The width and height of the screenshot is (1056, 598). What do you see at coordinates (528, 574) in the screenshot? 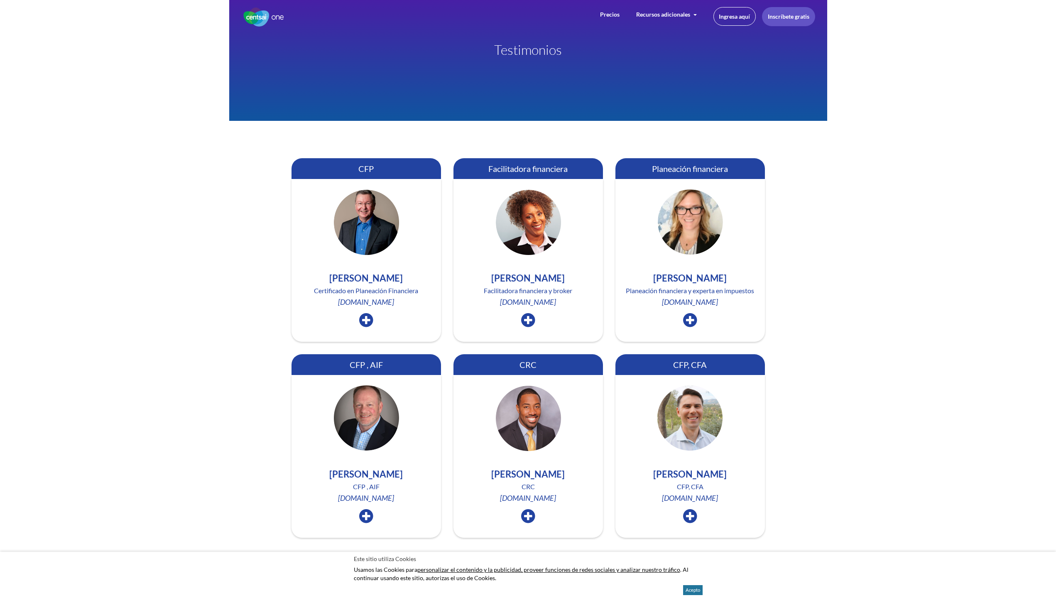
I see `p: Usamos las Cookies para . Al continuar usando este sitio, autorizas el uso de Cookies.` at bounding box center [528, 574].